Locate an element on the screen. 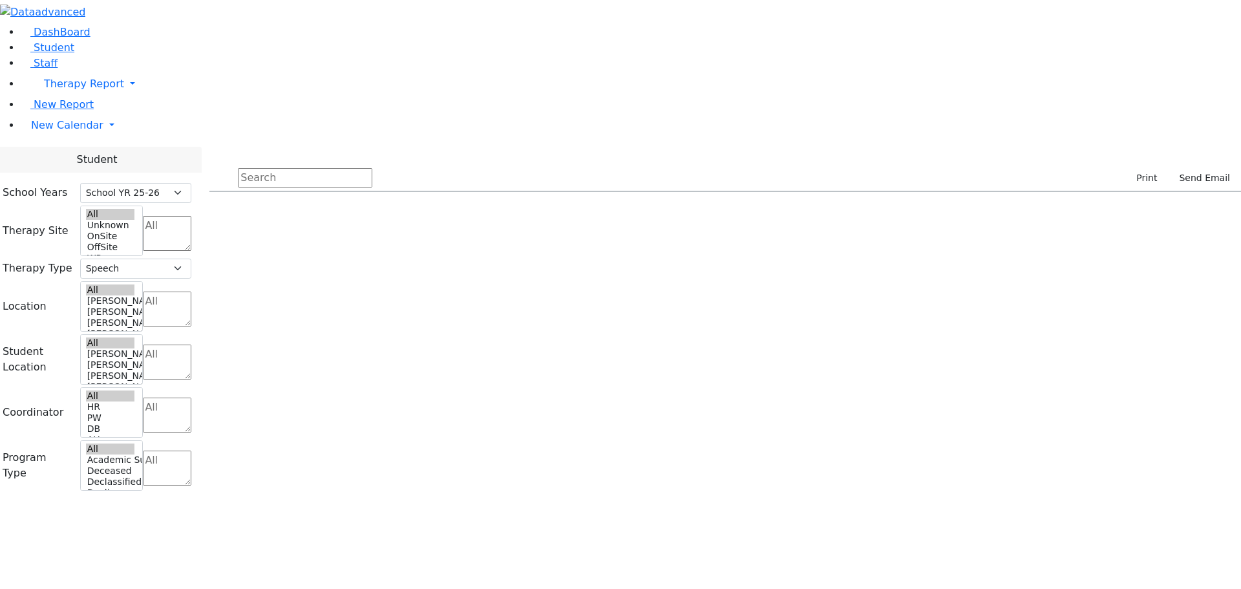  option: OffSite is located at coordinates (111, 247).